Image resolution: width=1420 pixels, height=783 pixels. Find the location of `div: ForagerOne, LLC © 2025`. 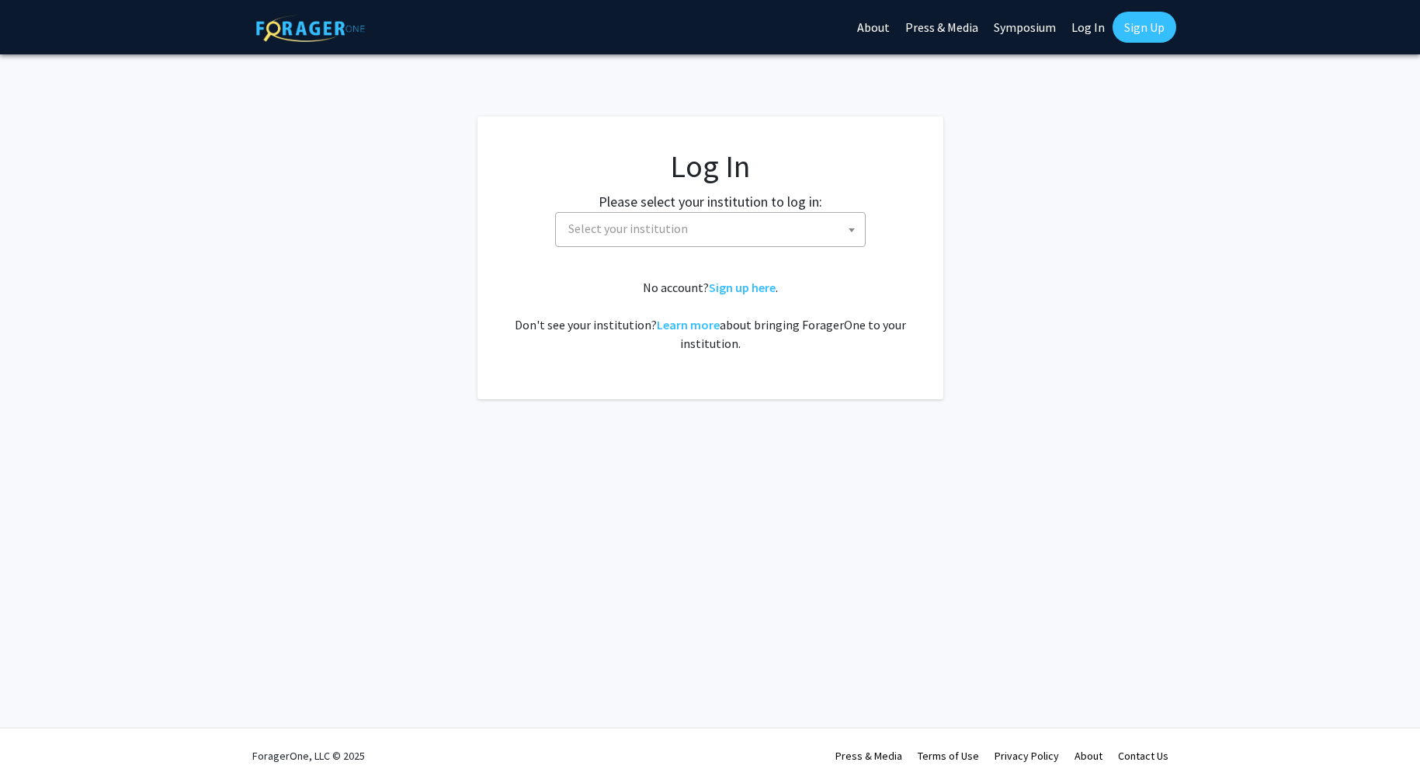

div: ForagerOne, LLC © 2025 is located at coordinates (308, 755).